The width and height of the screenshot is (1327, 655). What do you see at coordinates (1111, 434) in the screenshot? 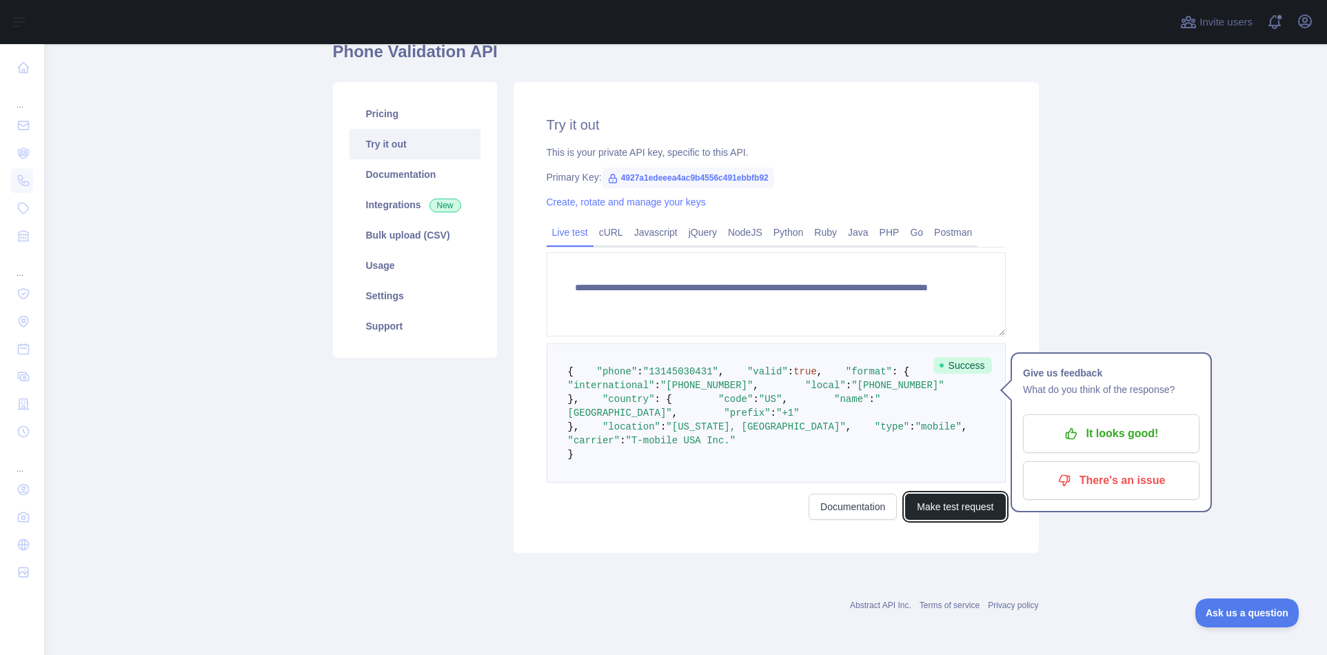
I see `p: It looks good!` at bounding box center [1111, 434].